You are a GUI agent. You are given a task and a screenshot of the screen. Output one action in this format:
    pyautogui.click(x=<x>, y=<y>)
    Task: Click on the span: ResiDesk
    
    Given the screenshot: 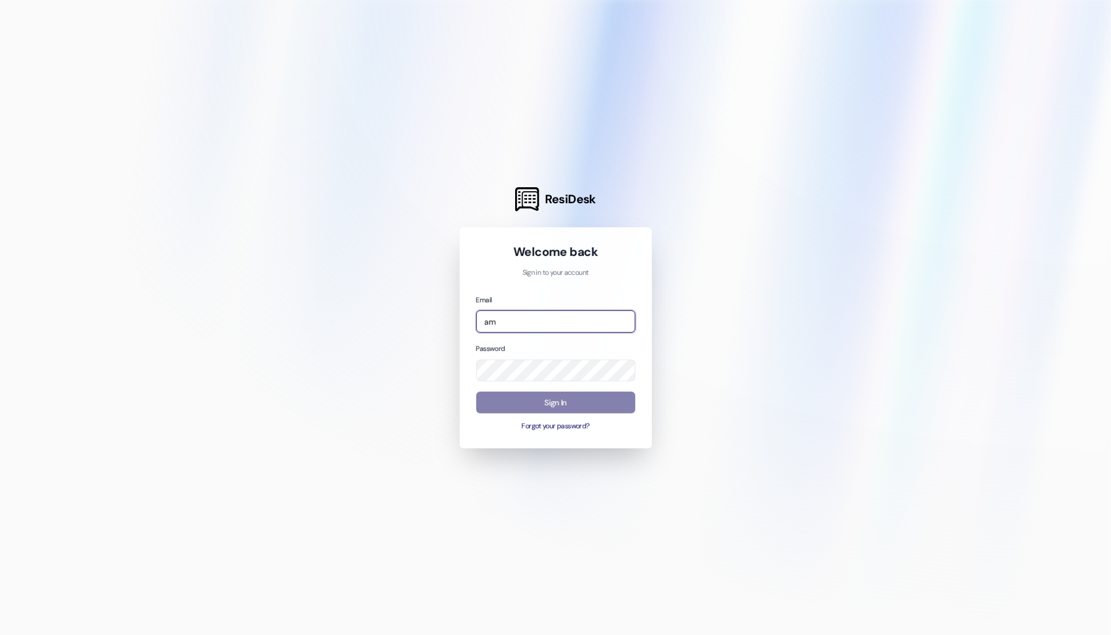 What is the action you would take?
    pyautogui.click(x=570, y=199)
    